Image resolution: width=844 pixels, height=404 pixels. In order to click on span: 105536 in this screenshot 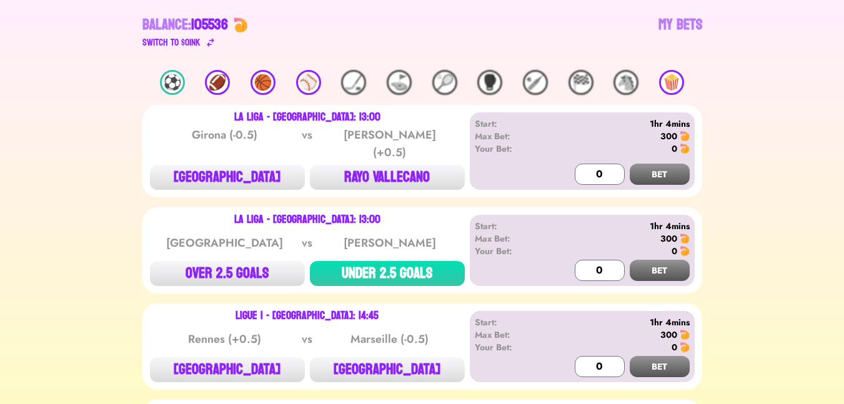, I will do `click(209, 24)`.